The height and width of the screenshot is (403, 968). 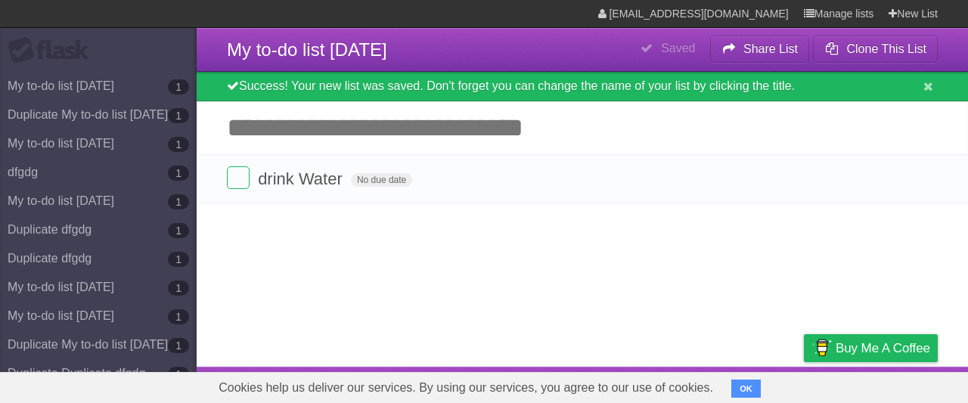 What do you see at coordinates (760, 49) in the screenshot?
I see `button: Share List` at bounding box center [760, 49].